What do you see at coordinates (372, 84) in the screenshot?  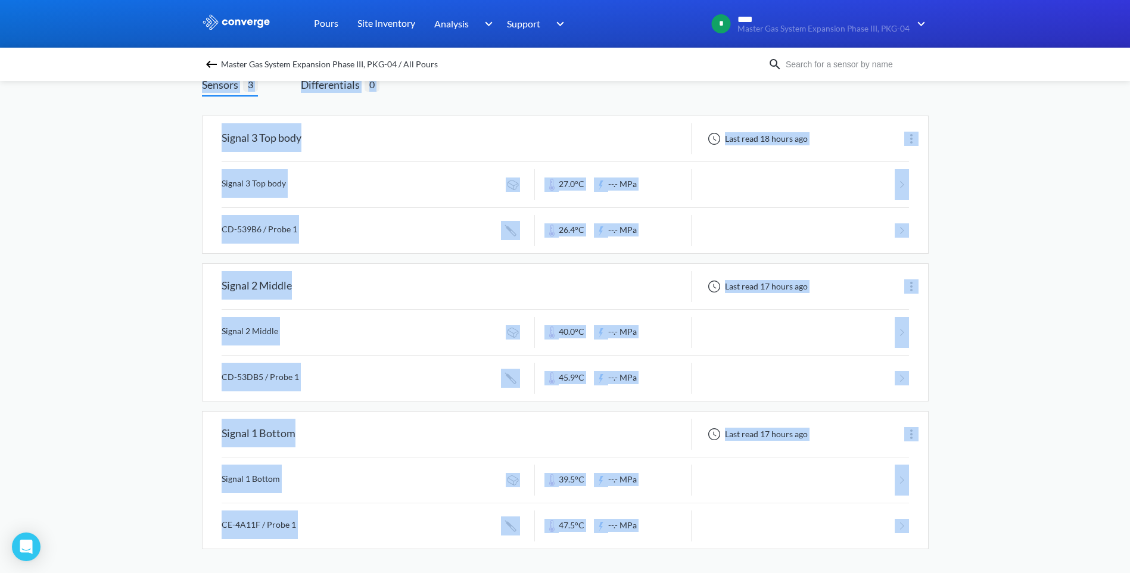 I see `span: 0` at bounding box center [372, 84].